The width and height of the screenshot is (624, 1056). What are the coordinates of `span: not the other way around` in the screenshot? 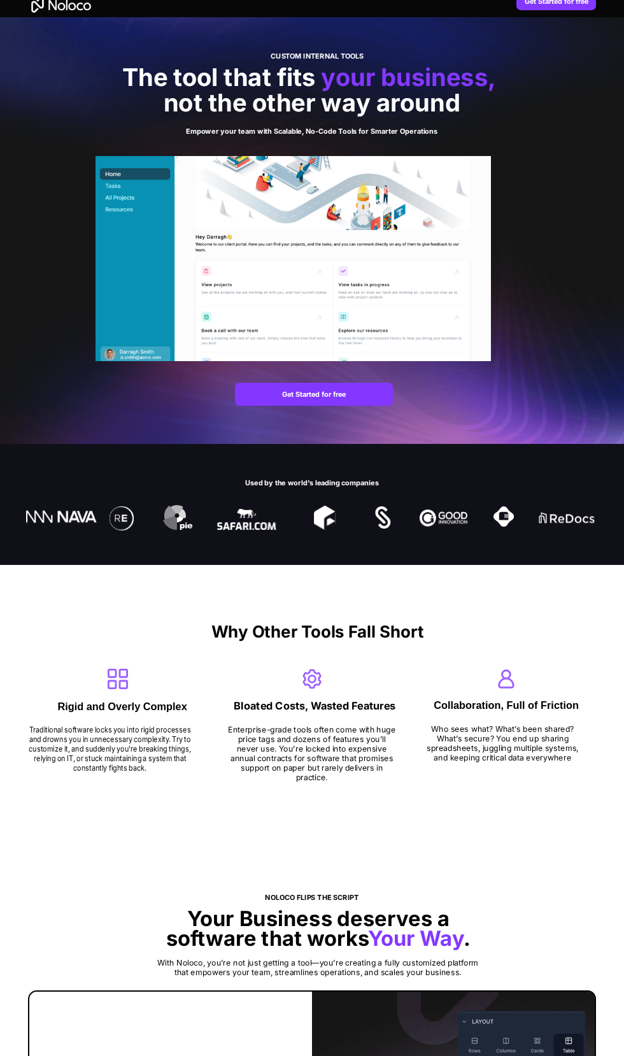 It's located at (312, 103).